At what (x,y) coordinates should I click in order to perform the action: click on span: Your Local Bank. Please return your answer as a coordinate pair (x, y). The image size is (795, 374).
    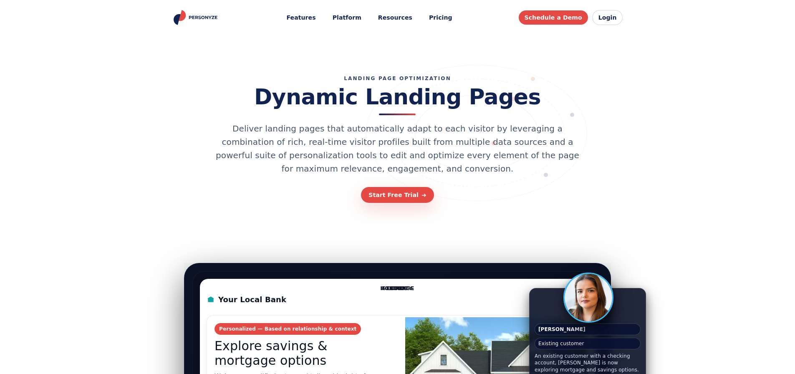
    Looking at the image, I should click on (252, 299).